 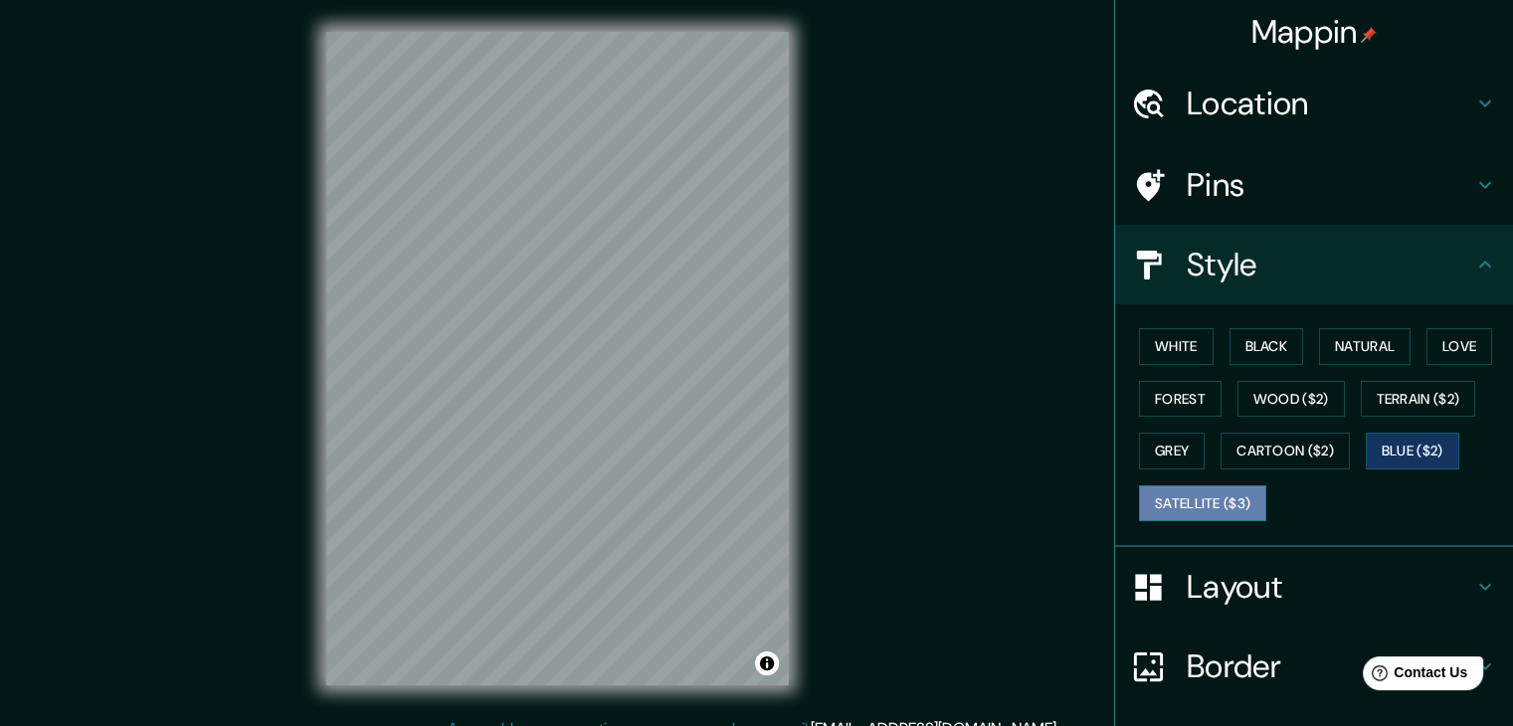 What do you see at coordinates (1291, 399) in the screenshot?
I see `button: Wood ($2)` at bounding box center [1291, 399].